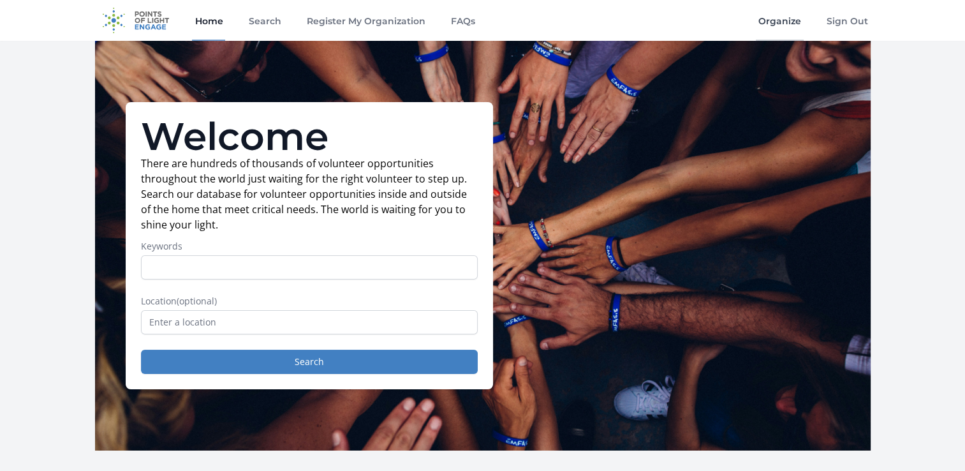  What do you see at coordinates (309, 362) in the screenshot?
I see `button: Search` at bounding box center [309, 362].